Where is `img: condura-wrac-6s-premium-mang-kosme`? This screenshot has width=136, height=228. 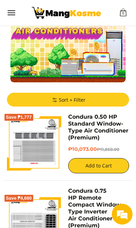
img: condura-wrac-6s-premium-mang-kosme is located at coordinates (34, 144).